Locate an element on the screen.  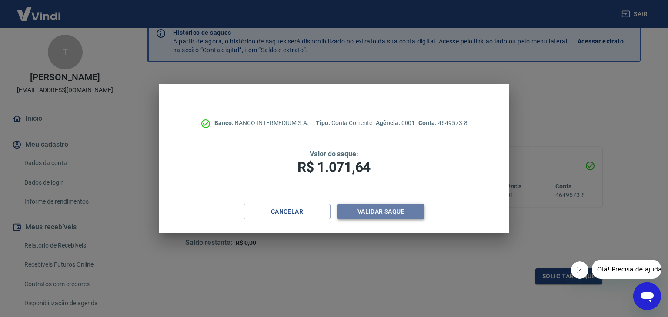
p: BANCO INTERMEDIUM S.A. is located at coordinates (261, 123).